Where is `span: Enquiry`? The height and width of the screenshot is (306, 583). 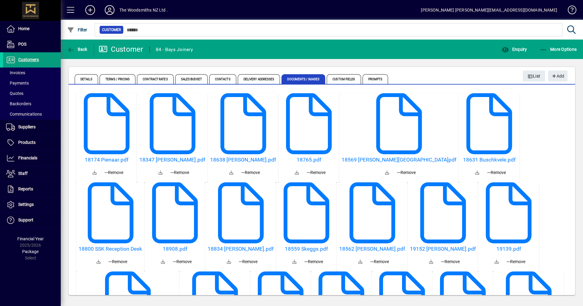
span: Enquiry is located at coordinates (514, 49).